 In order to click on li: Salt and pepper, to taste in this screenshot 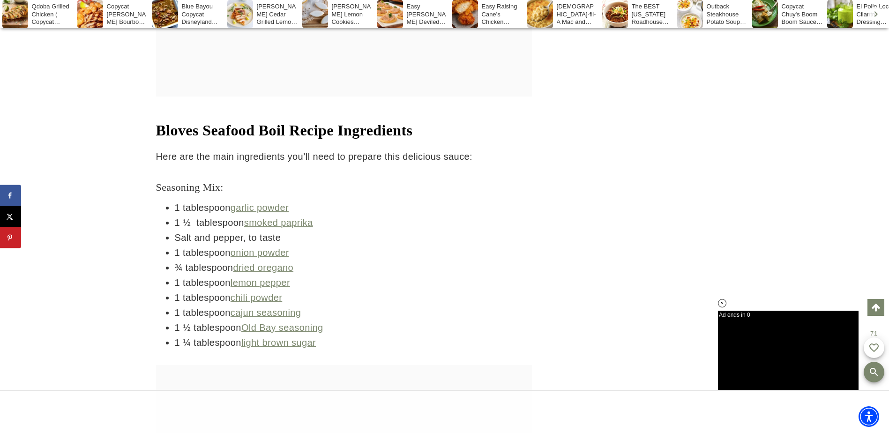, I will do `click(353, 238)`.